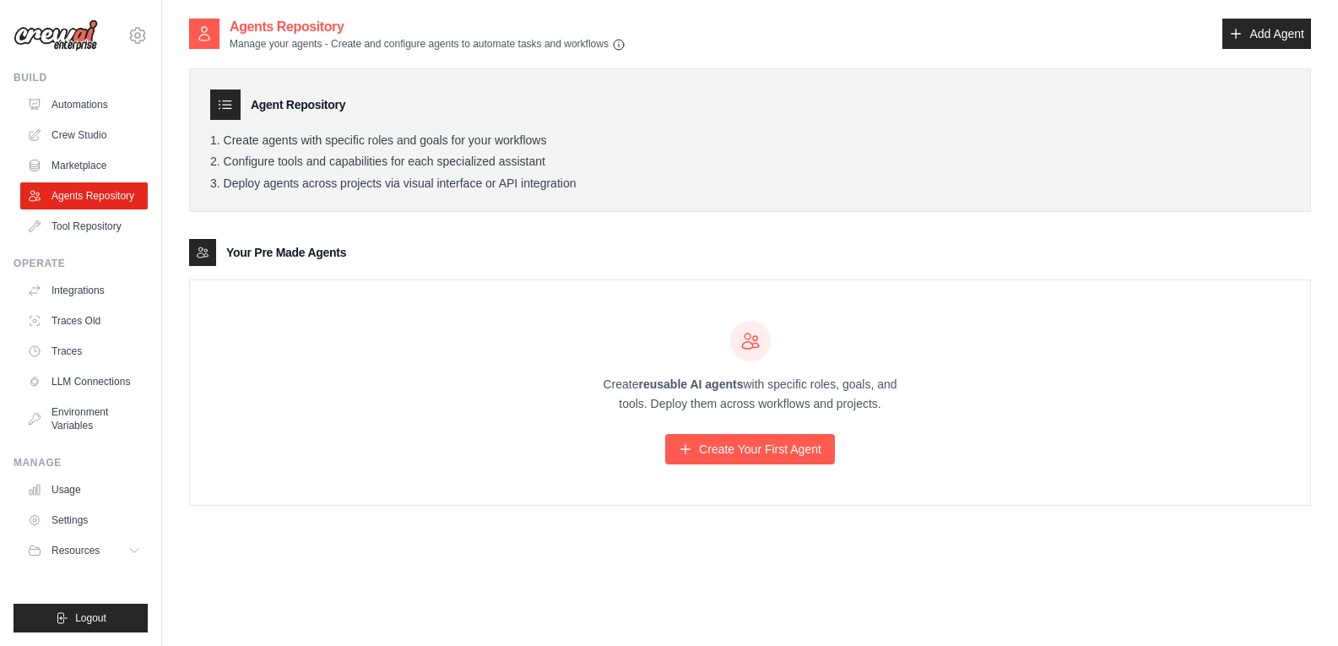 This screenshot has width=1338, height=646. What do you see at coordinates (84, 551) in the screenshot?
I see `button: Resources` at bounding box center [84, 551].